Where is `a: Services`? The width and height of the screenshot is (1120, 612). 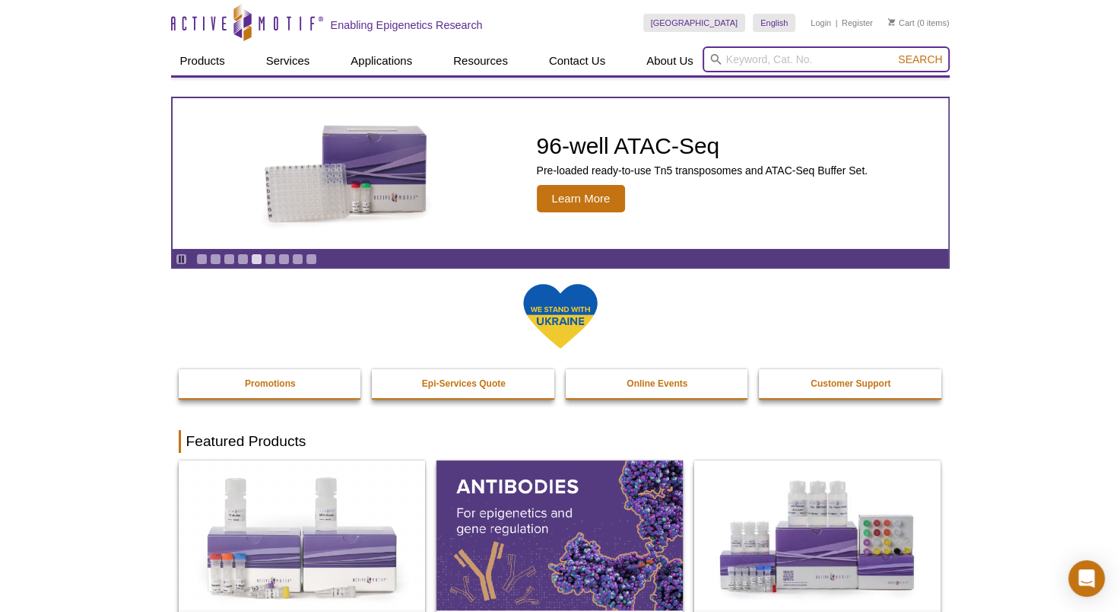
a: Services is located at coordinates (288, 61).